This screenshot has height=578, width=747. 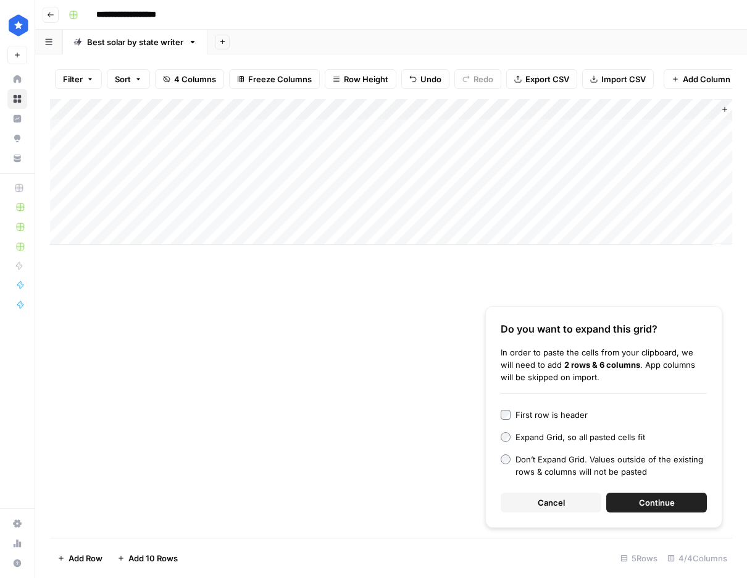 I want to click on span: Cancel, so click(x=552, y=502).